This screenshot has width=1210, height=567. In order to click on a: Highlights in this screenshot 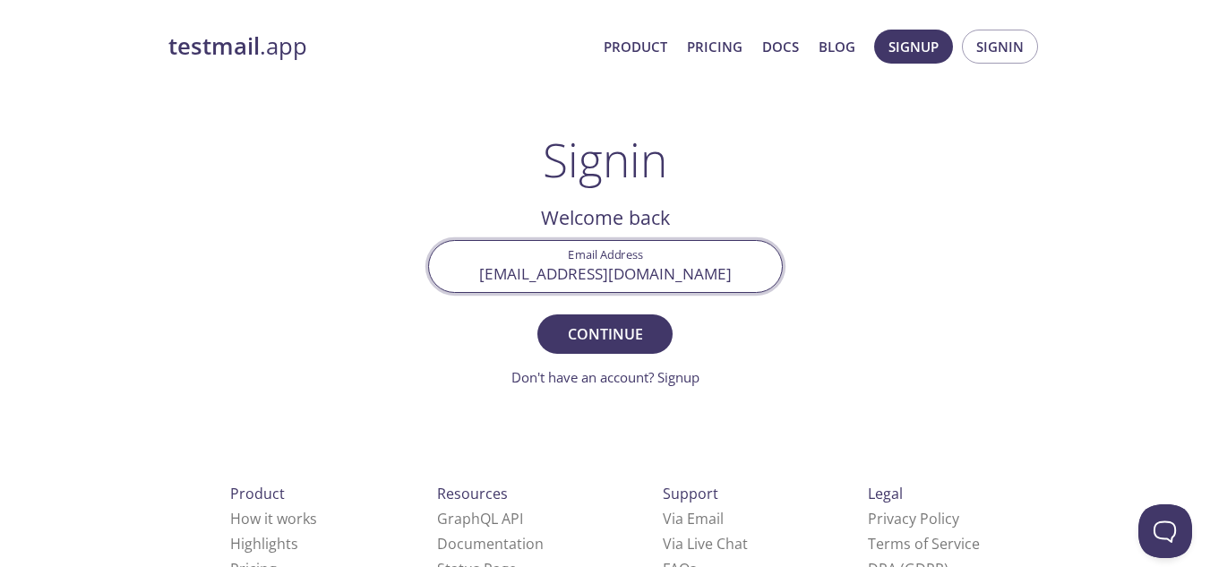, I will do `click(264, 544)`.